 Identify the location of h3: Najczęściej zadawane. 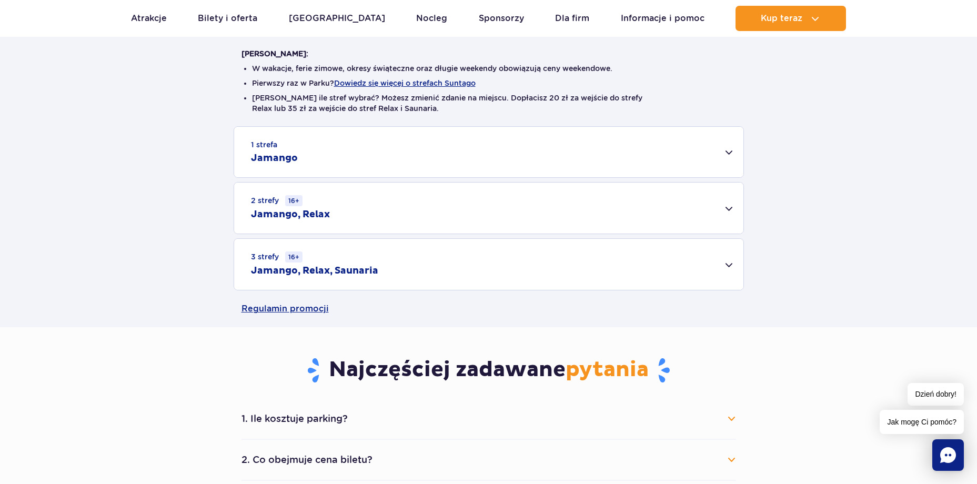
(489, 370).